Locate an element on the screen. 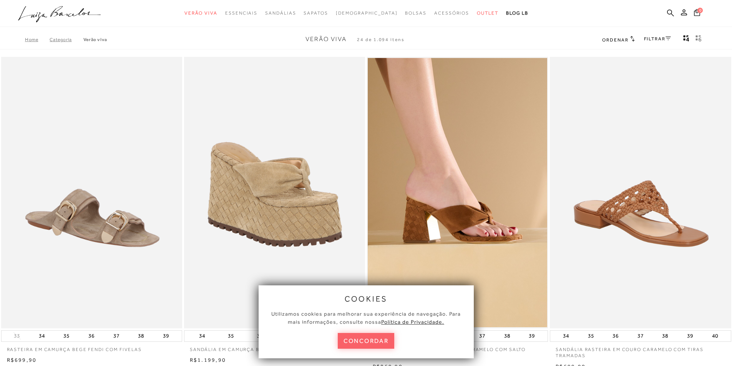 This screenshot has height=366, width=732. img: SANDÁLIA DE DEDO EM CAMURÇA CARAMELO COM SALTO BLOCO TRESSÊ is located at coordinates (457, 193).